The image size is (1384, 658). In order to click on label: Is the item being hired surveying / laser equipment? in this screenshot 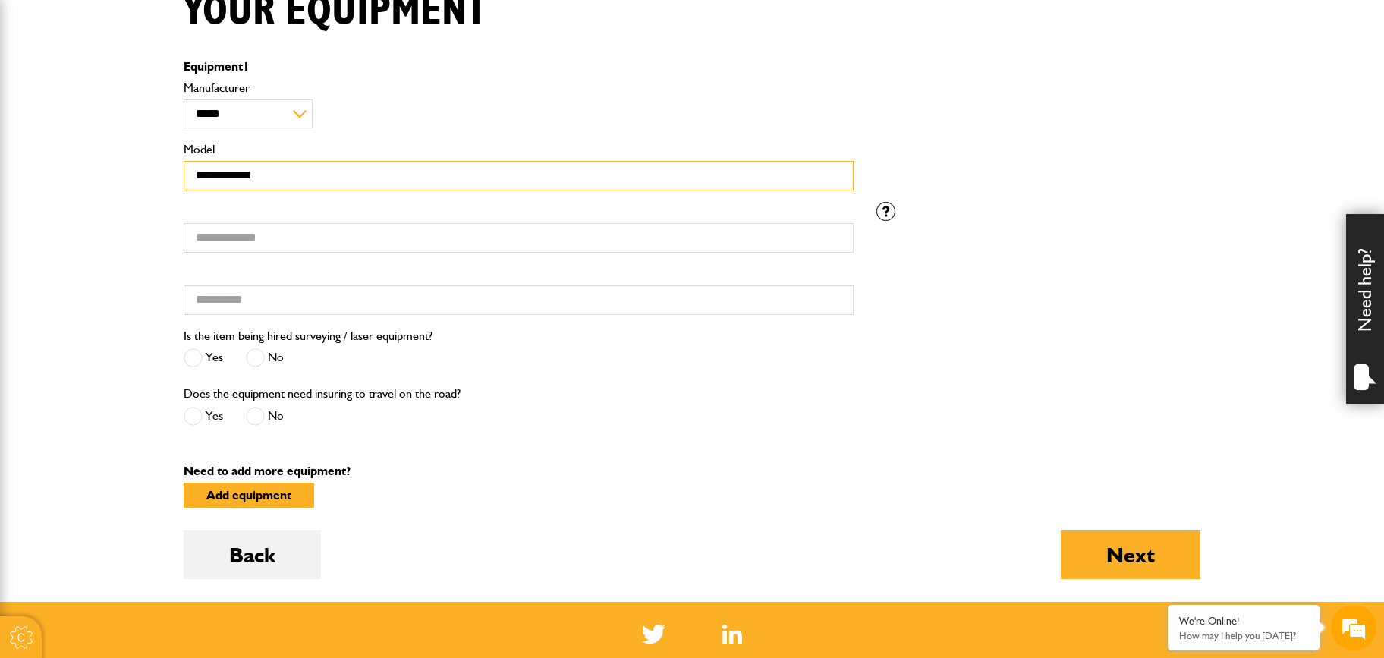, I will do `click(308, 336)`.